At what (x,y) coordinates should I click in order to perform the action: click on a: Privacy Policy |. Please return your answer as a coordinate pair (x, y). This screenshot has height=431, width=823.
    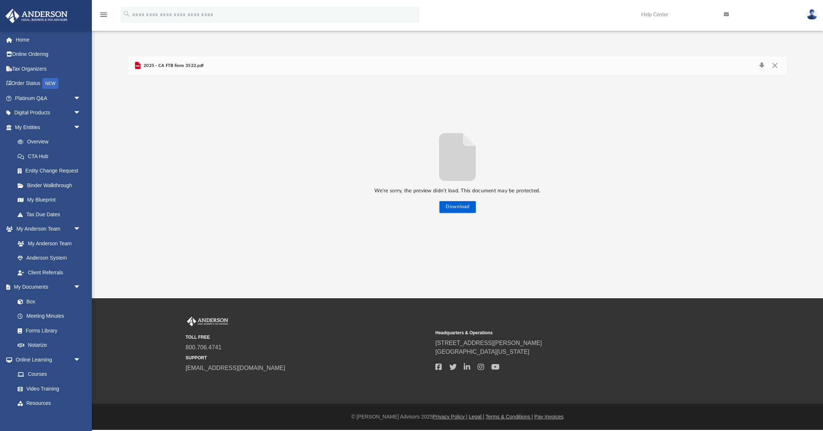
    Looking at the image, I should click on (450, 416).